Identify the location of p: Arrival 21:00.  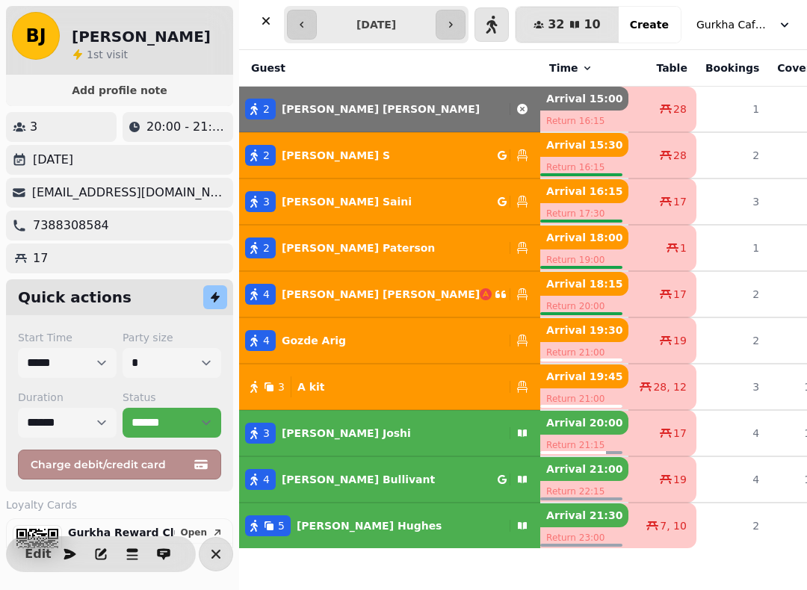
(584, 469).